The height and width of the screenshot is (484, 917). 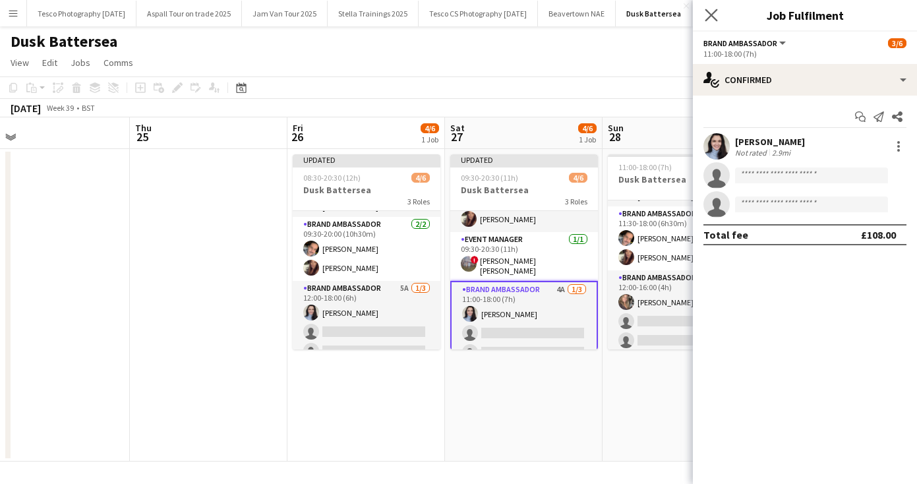 What do you see at coordinates (524, 252) in the screenshot?
I see `app-job-card: Updated09:30-20:30 (11h)4/6Dusk Battersea3 RolesBrand Ambassador2/209:30-20:00 (10h30m)[PERSON_NA...` at bounding box center [524, 252].